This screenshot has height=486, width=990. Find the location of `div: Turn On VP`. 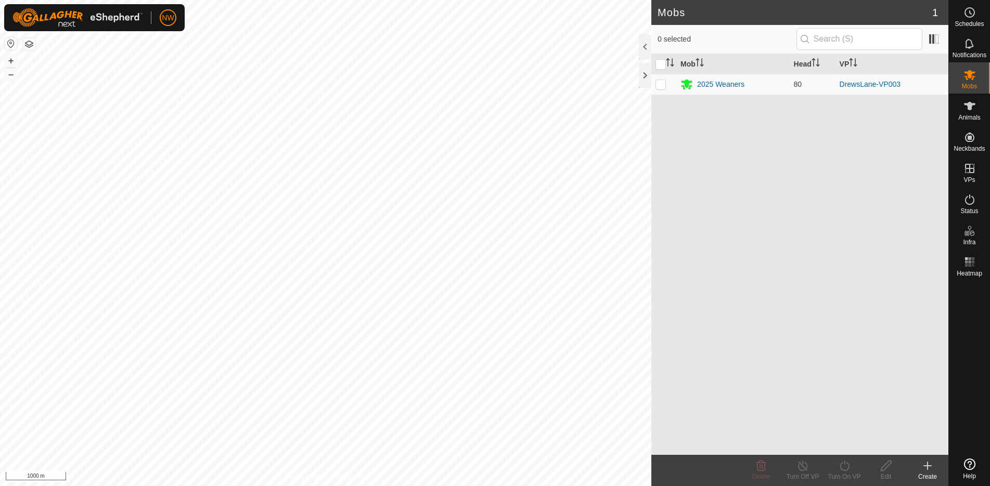

div: Turn On VP is located at coordinates (844, 477).